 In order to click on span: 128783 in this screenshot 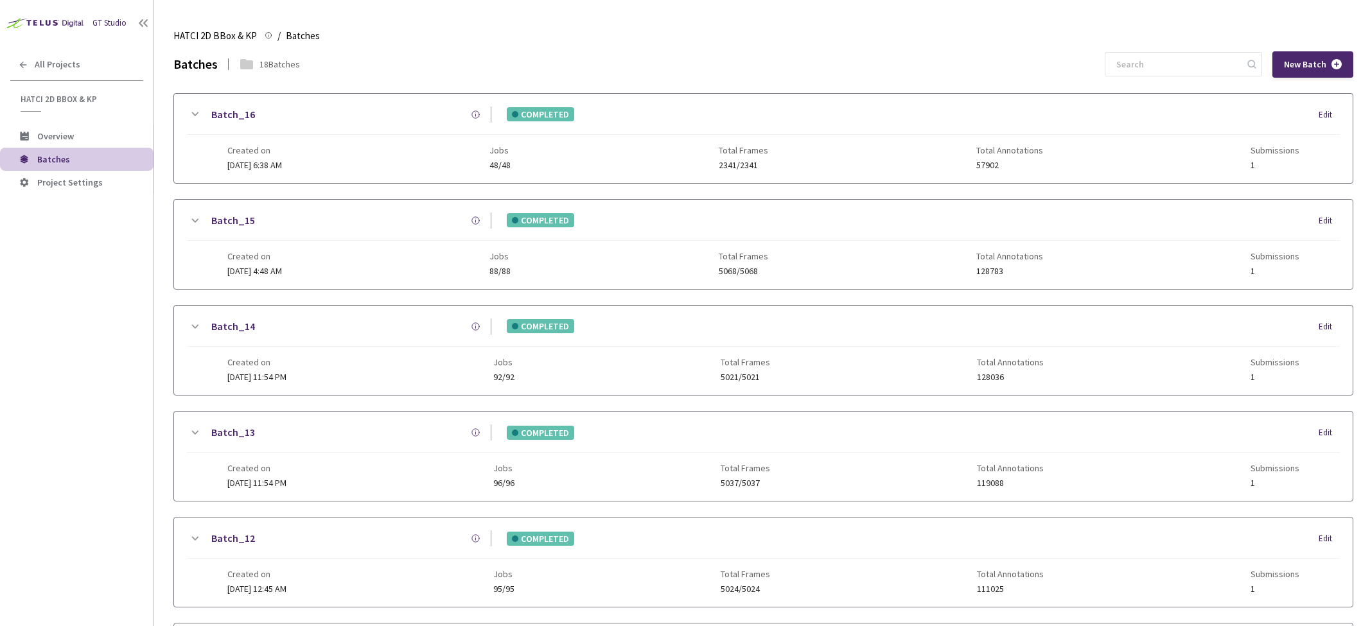, I will do `click(1010, 271)`.